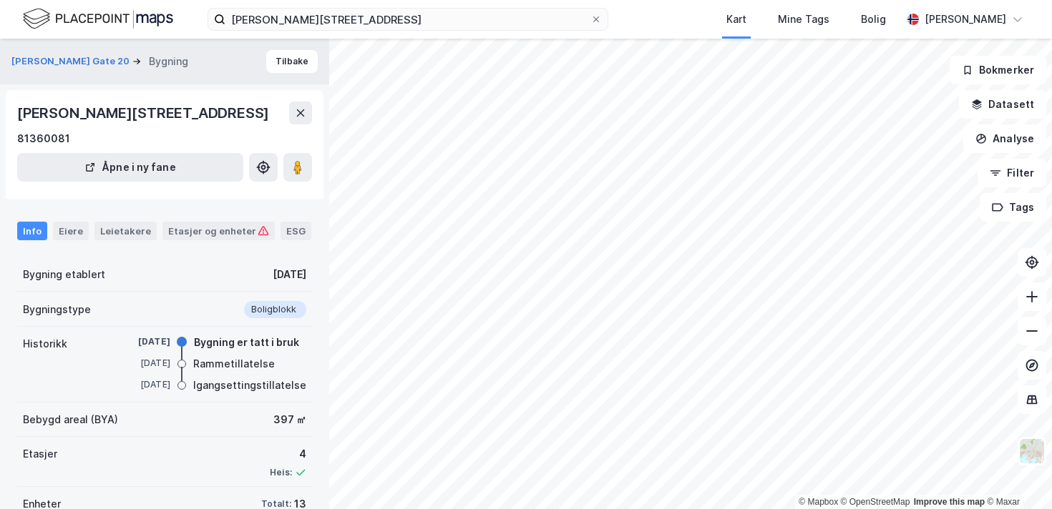 The height and width of the screenshot is (509, 1052). I want to click on div: Heis:, so click(281, 473).